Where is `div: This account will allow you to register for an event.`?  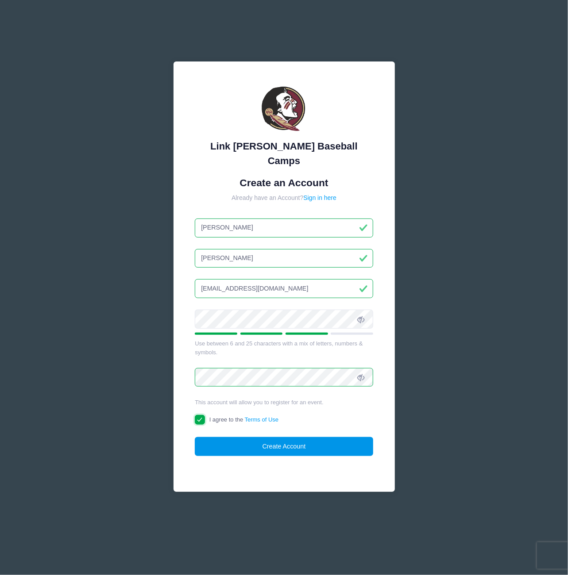 div: This account will allow you to register for an event. is located at coordinates (284, 403).